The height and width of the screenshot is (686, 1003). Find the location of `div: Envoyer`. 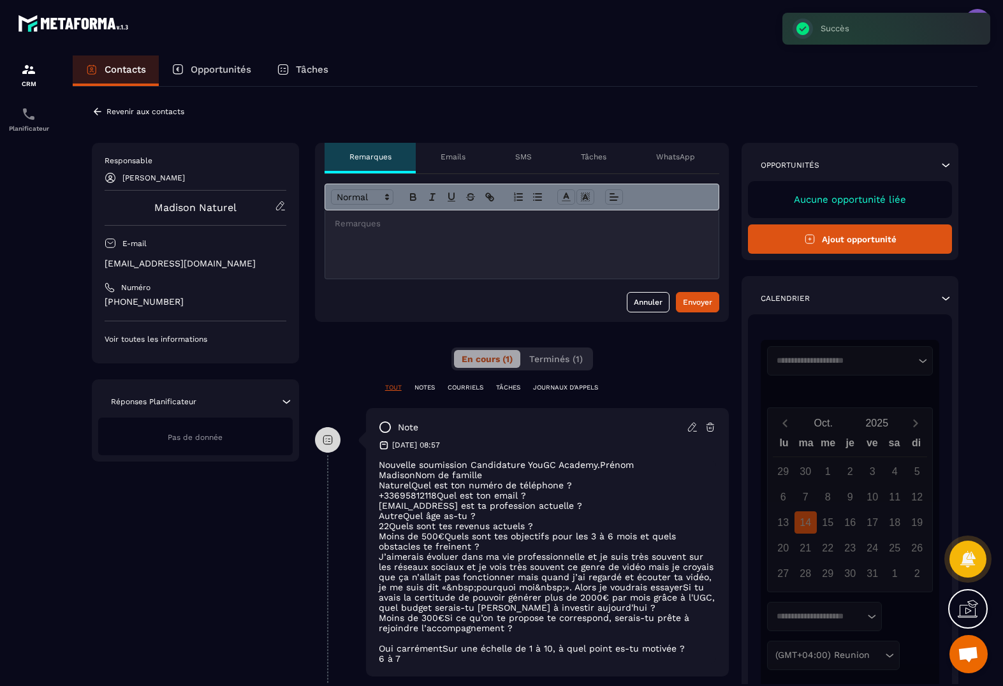

div: Envoyer is located at coordinates (697, 302).